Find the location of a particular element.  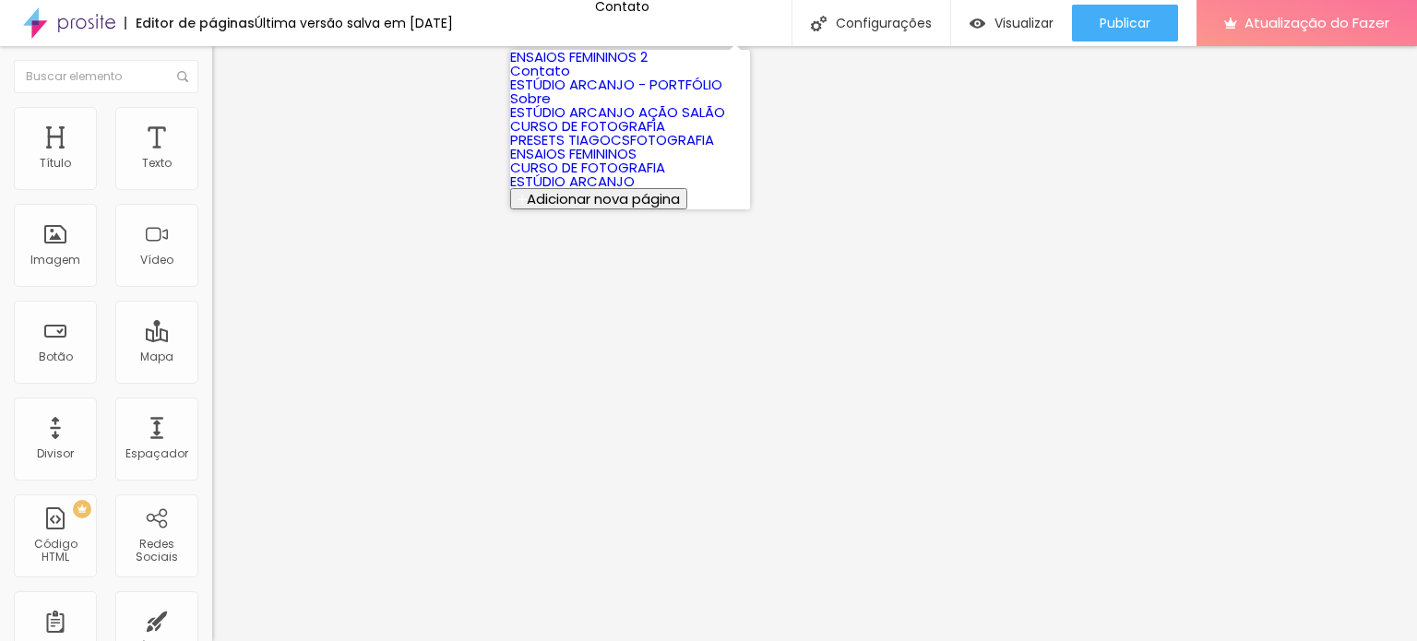

font: Código HTML is located at coordinates (55, 550).